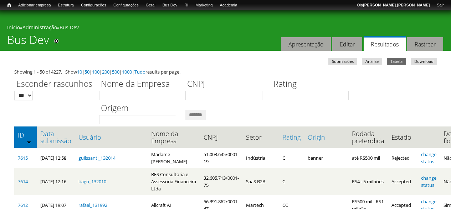 The image size is (451, 209). I want to click on th: CNPJ, so click(221, 137).